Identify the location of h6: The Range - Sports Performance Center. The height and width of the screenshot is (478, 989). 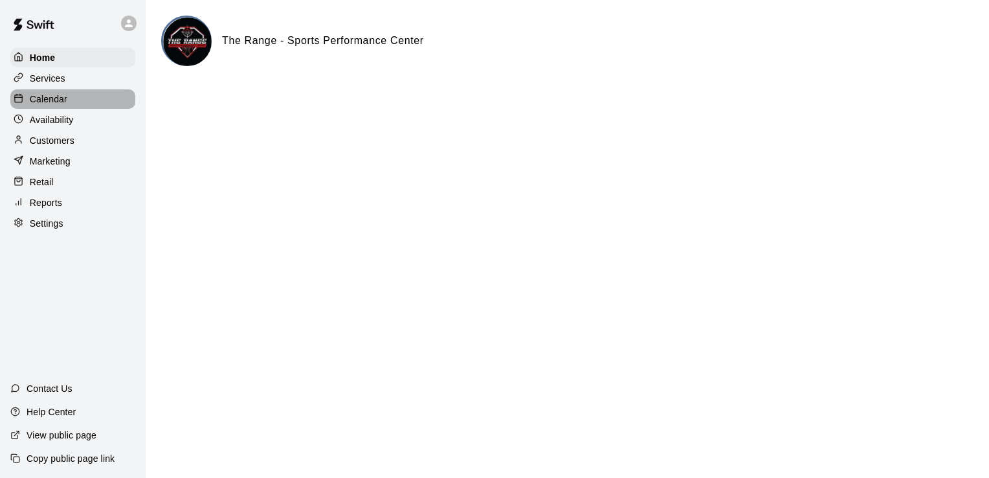
(323, 41).